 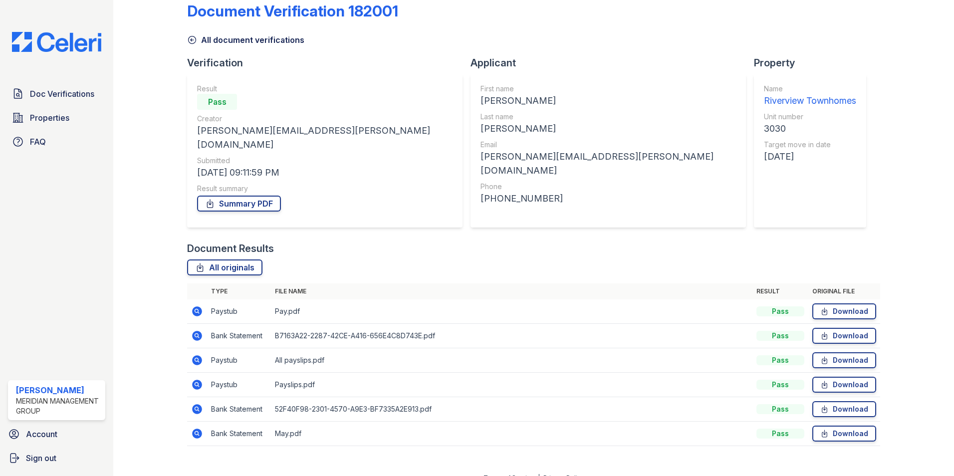 What do you see at coordinates (325, 89) in the screenshot?
I see `div: Result` at bounding box center [325, 89].